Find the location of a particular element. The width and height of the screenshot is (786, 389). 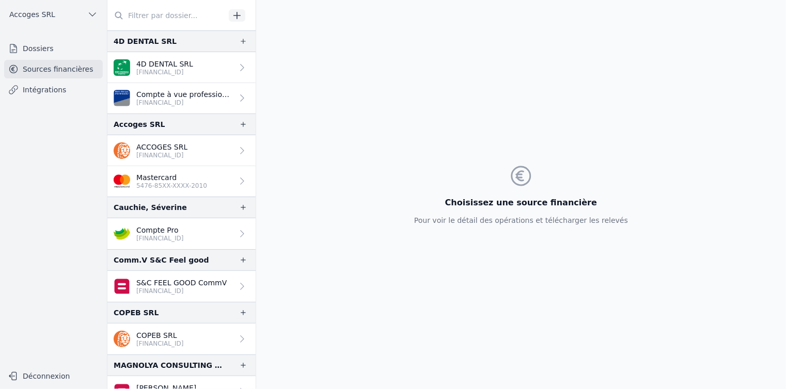

button: Déconnexion is located at coordinates (53, 376).